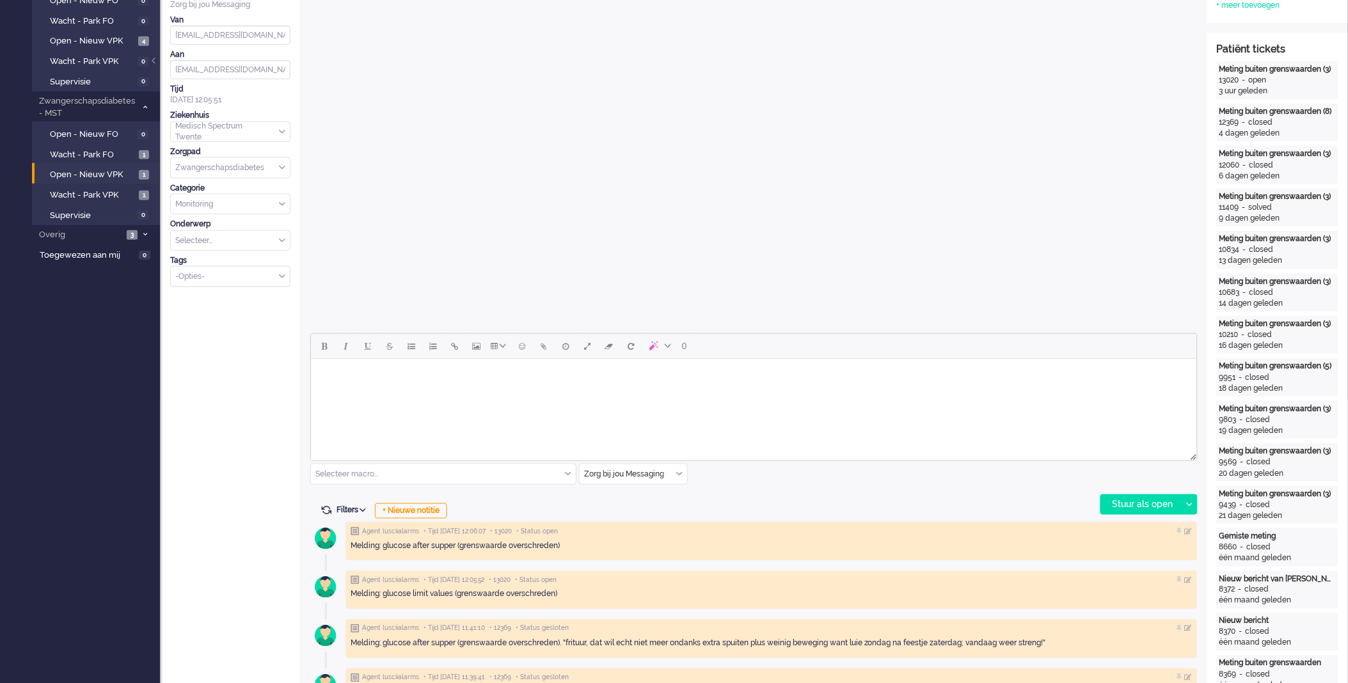  I want to click on span: • 12369, so click(500, 629).